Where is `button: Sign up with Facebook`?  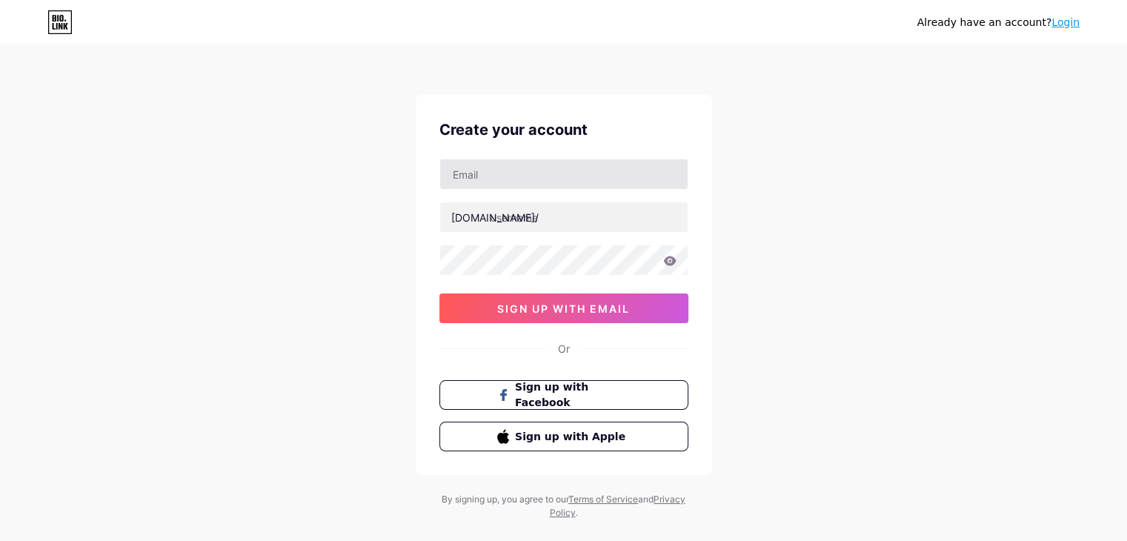
button: Sign up with Facebook is located at coordinates (564, 395).